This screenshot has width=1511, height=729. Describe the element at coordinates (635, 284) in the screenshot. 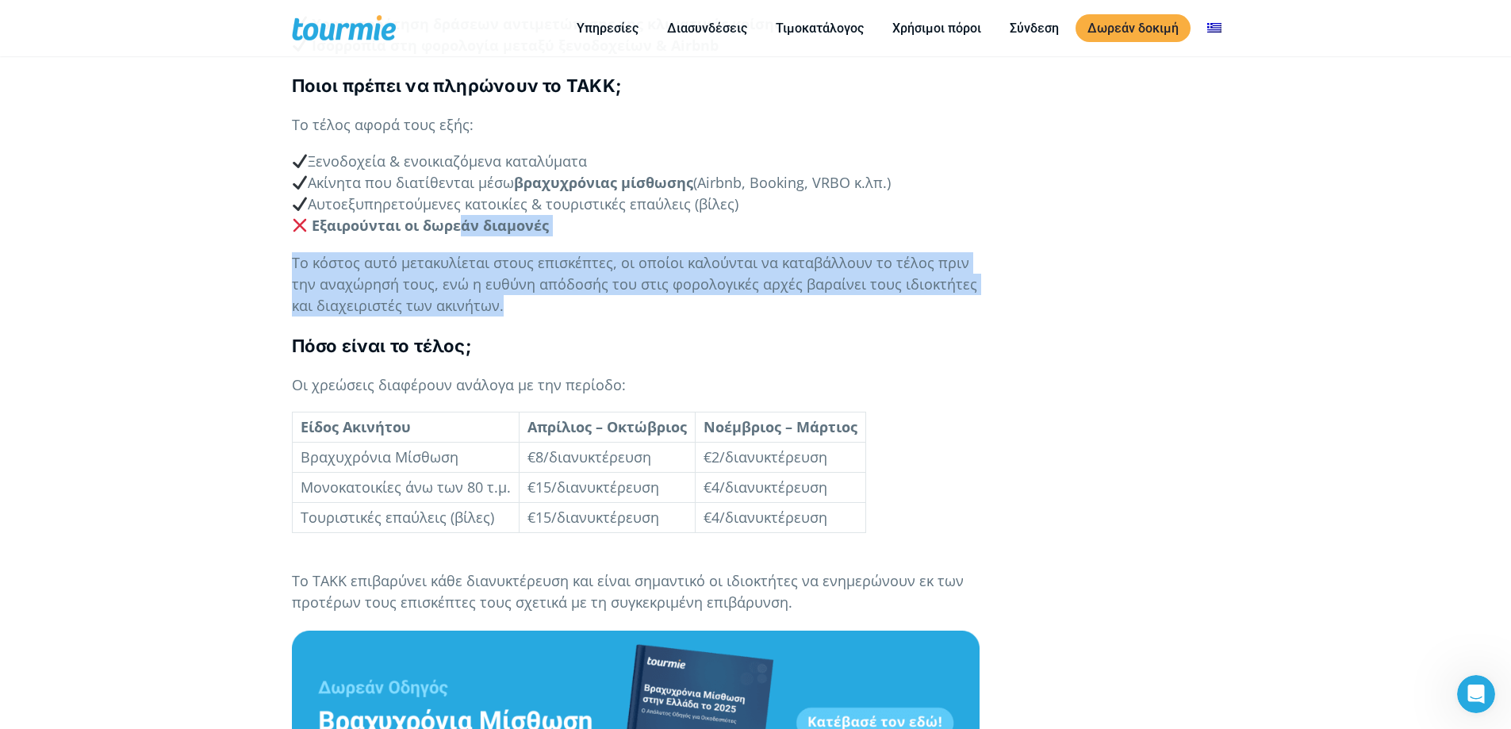

I see `span: Το κόστος αυτό μετακυλίεται στους επισκέπτες, οι οποίοι καλούνται να καταβάλλουν το τέλος πριν τη...` at that location.